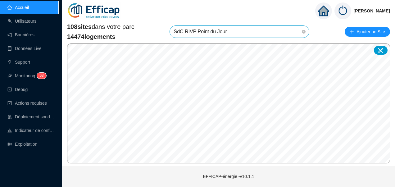  I want to click on a: heat-mapIndicateur de confort, so click(31, 130).